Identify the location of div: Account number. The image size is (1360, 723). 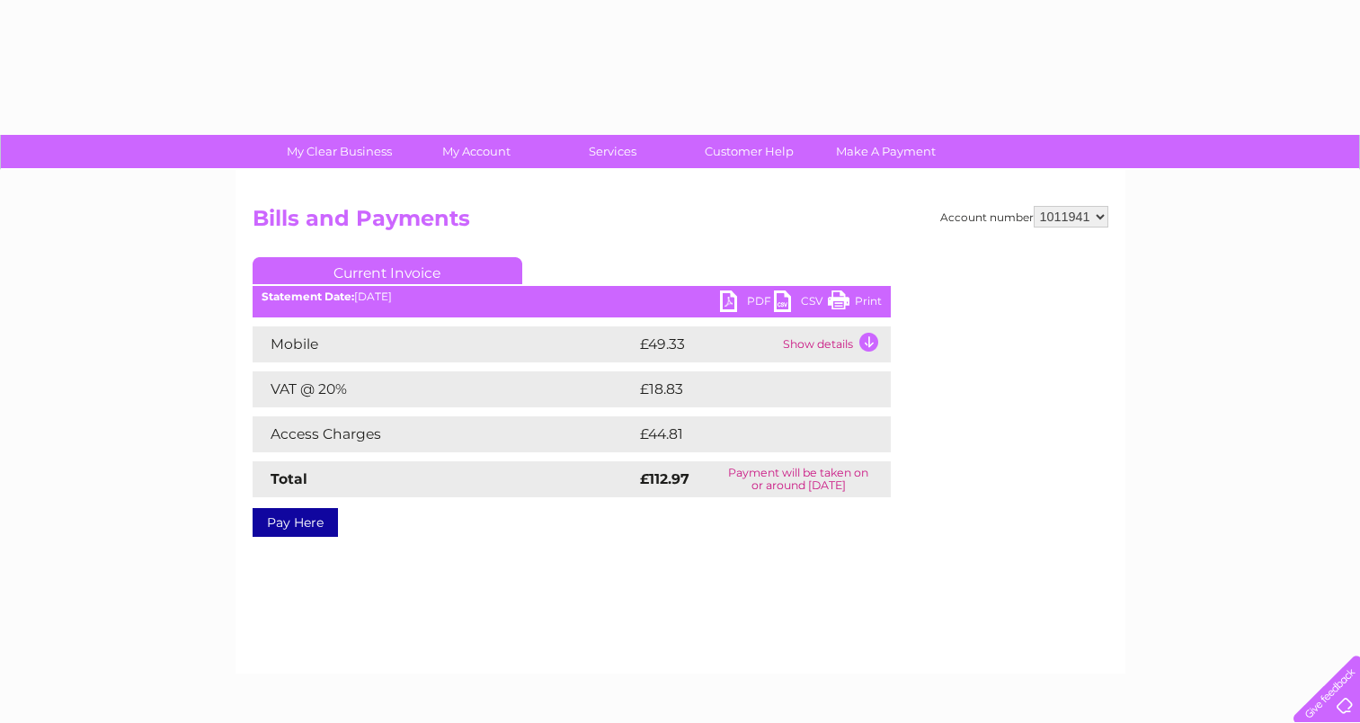
(1024, 217).